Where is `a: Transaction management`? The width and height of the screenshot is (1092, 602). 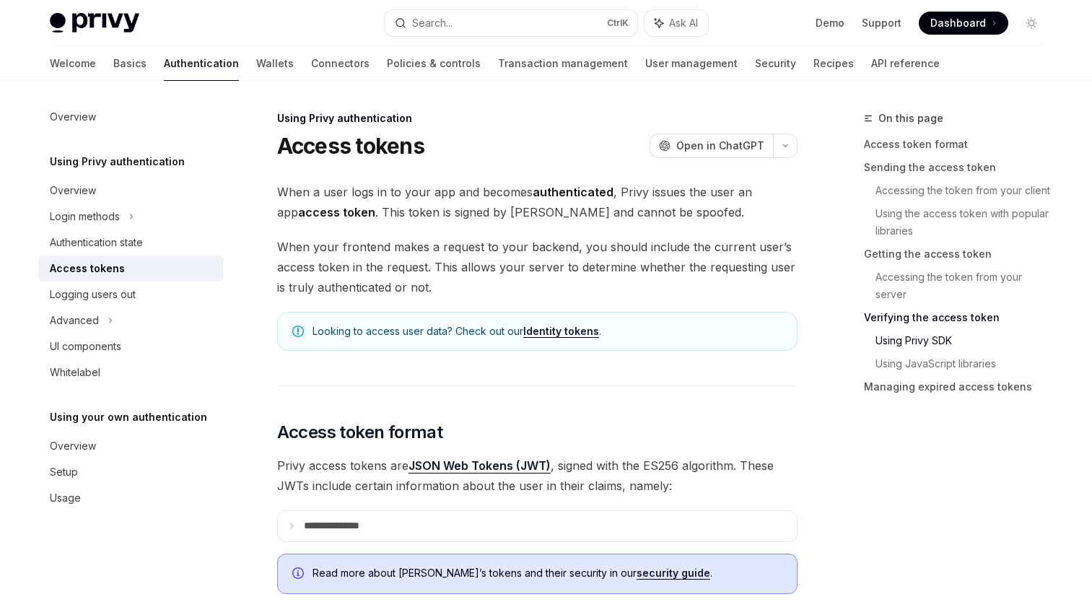
a: Transaction management is located at coordinates (563, 64).